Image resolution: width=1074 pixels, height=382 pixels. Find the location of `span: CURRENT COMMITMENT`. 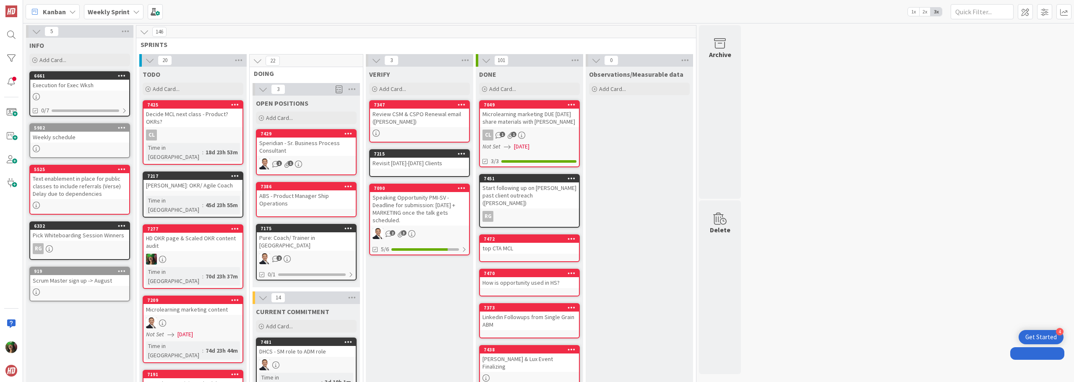

span: CURRENT COMMITMENT is located at coordinates (293, 312).